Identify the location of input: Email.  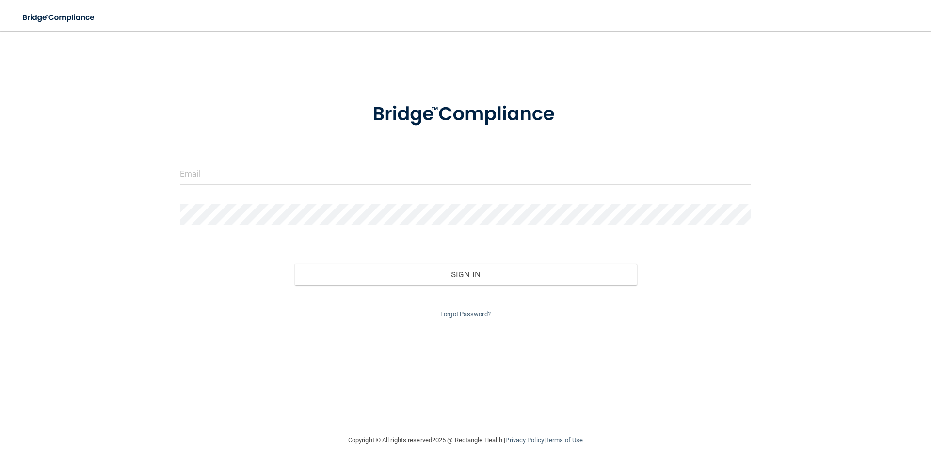
(466, 174).